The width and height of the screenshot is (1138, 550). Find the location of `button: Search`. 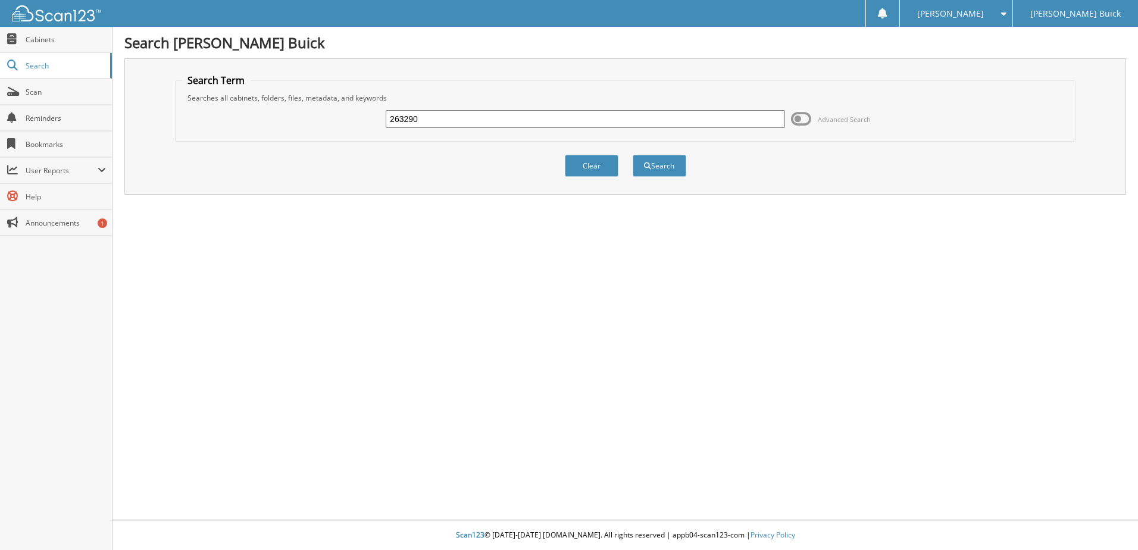

button: Search is located at coordinates (660, 166).